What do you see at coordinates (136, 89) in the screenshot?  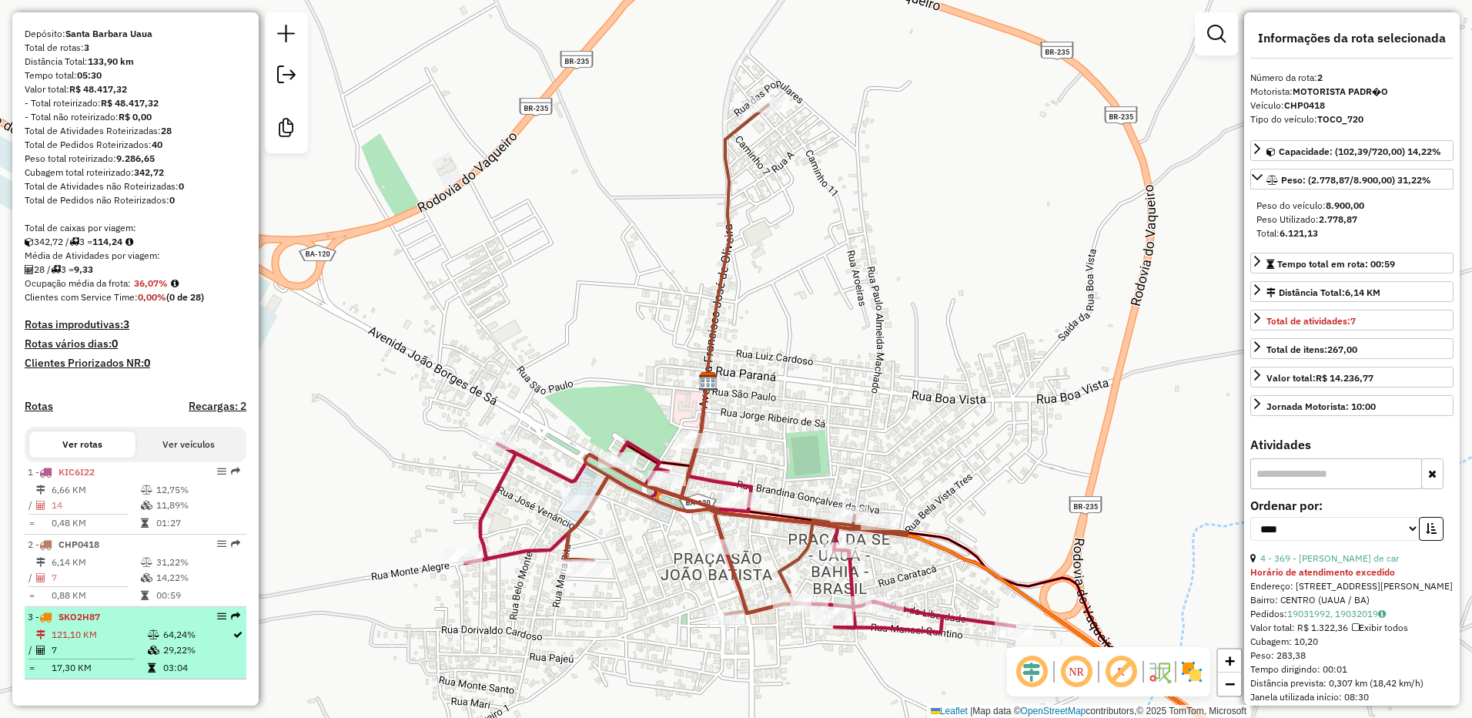 I see `div: Valor total:` at bounding box center [136, 89].